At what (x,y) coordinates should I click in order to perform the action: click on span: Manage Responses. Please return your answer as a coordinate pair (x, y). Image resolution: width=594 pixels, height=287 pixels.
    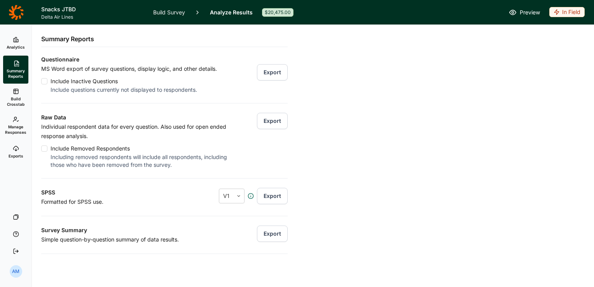
    Looking at the image, I should click on (16, 130).